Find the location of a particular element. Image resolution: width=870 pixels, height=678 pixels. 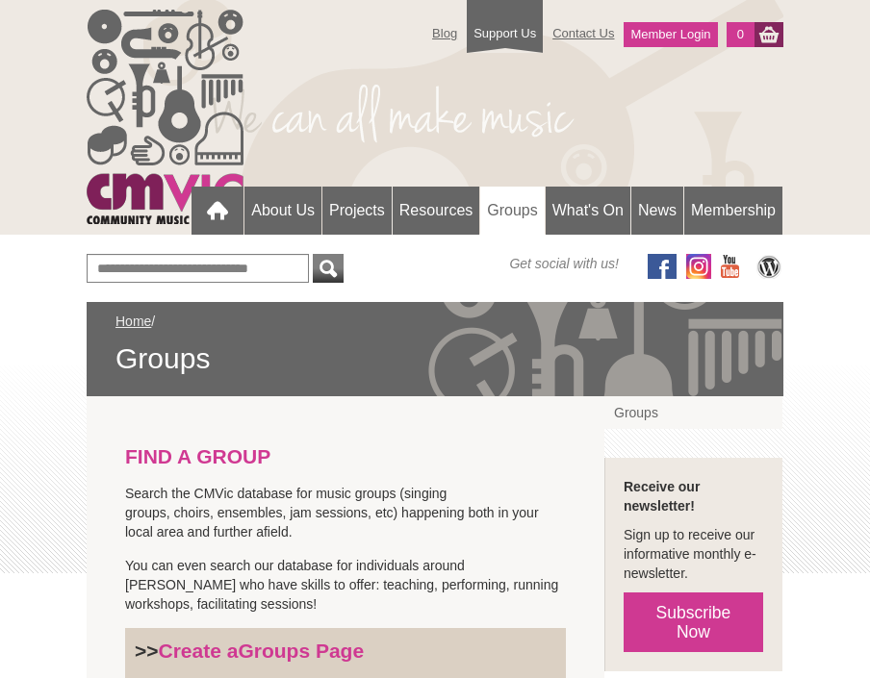

a: Blog is located at coordinates (445, 33).